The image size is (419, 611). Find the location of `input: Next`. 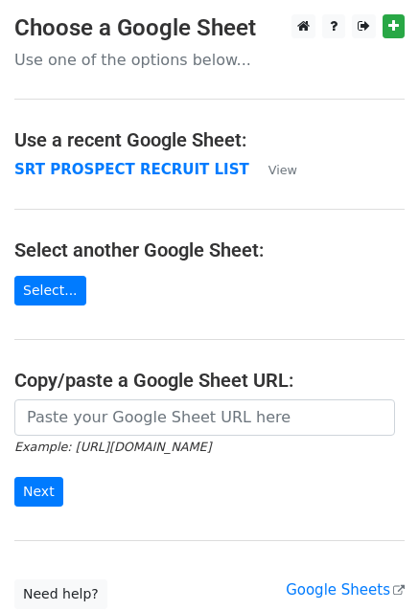

input: Next is located at coordinates (38, 491).